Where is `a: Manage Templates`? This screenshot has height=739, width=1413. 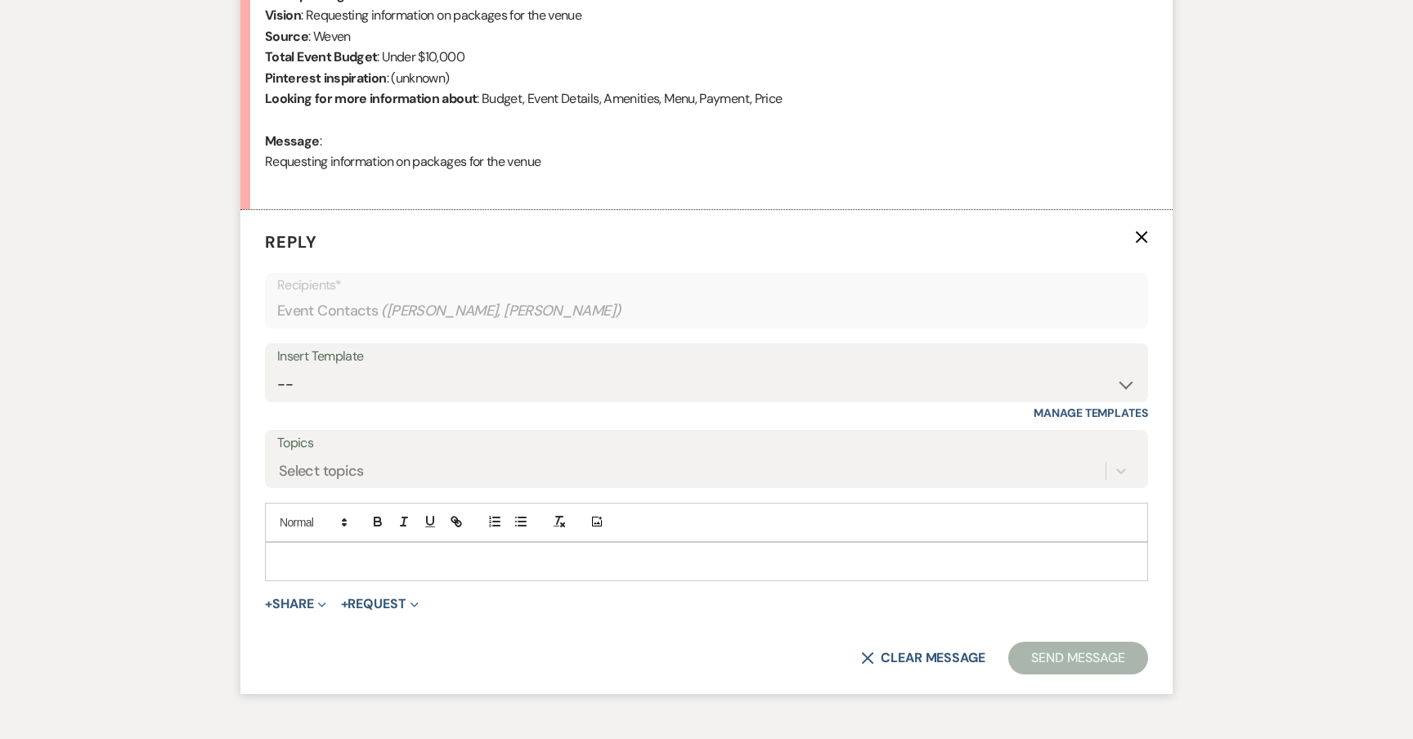 a: Manage Templates is located at coordinates (1090, 413).